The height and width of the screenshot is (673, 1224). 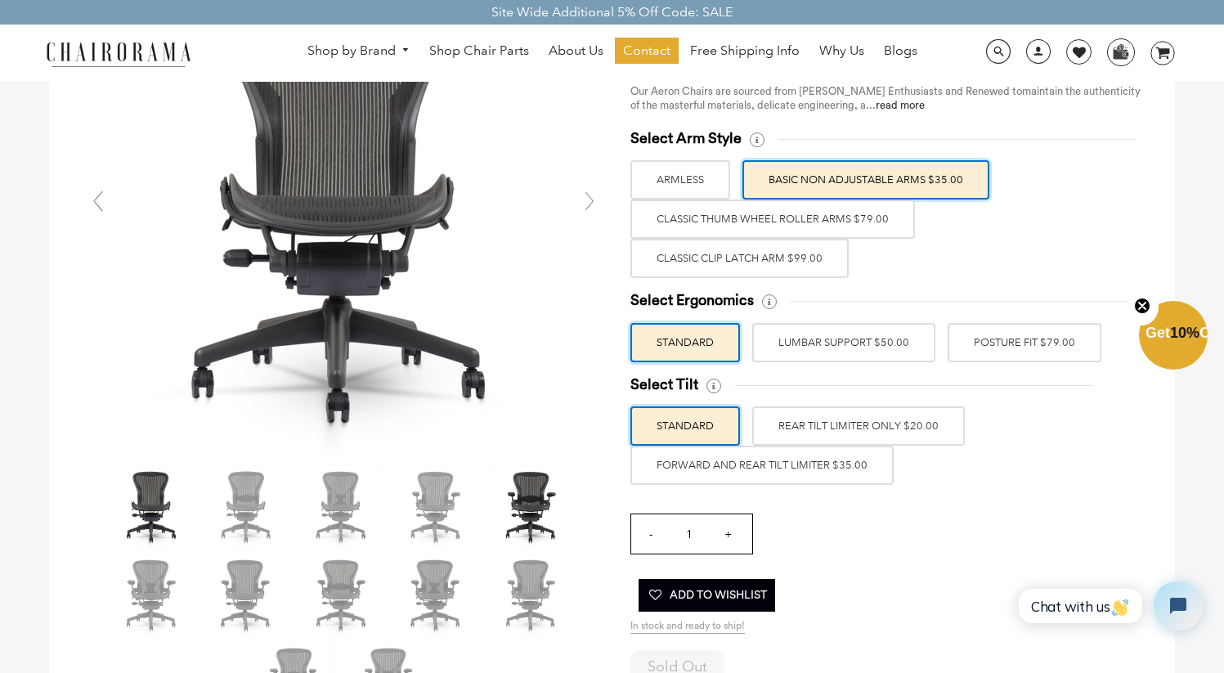 I want to click on span: Select Arm Style, so click(x=686, y=138).